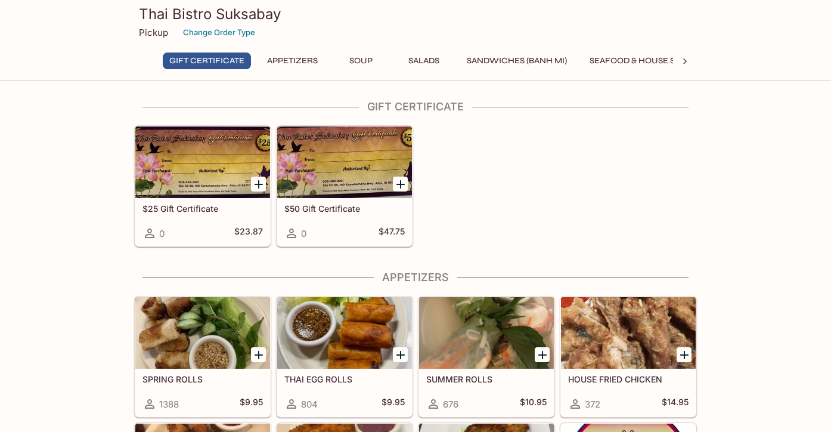  I want to click on div: $25 Gift Certificate, so click(203, 162).